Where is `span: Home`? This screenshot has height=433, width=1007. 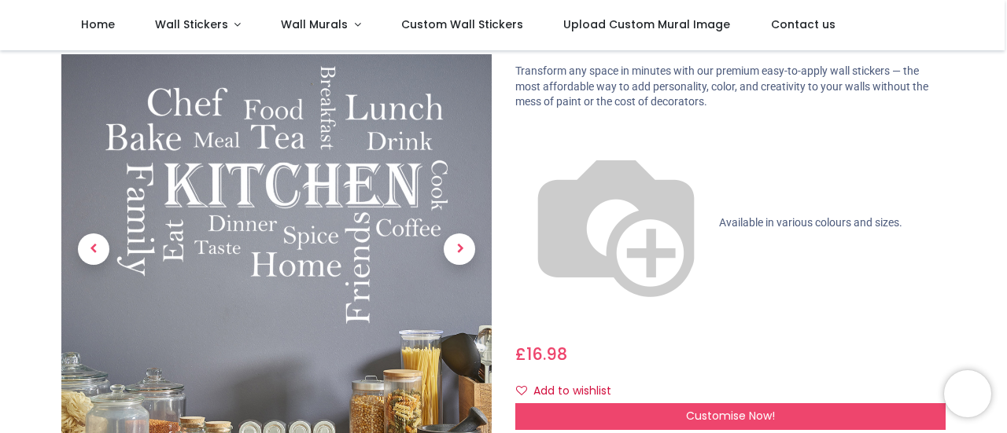 span: Home is located at coordinates (98, 24).